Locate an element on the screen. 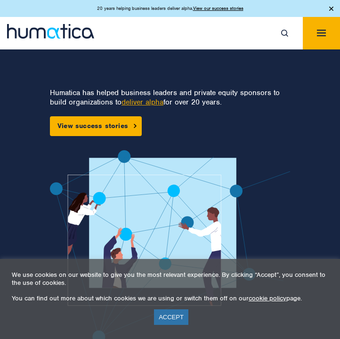  p: 20 years helping business leaders deliver alpha. is located at coordinates (170, 8).